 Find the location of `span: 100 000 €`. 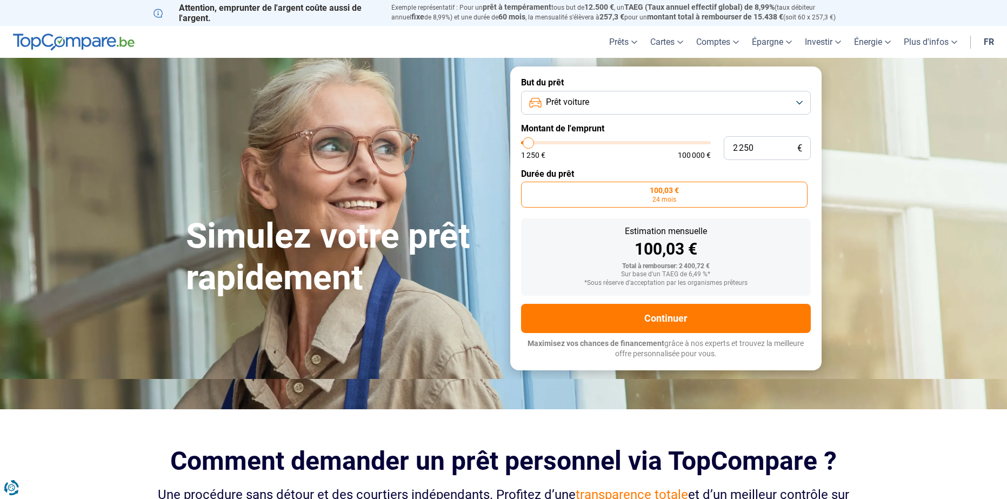

span: 100 000 € is located at coordinates (694, 155).